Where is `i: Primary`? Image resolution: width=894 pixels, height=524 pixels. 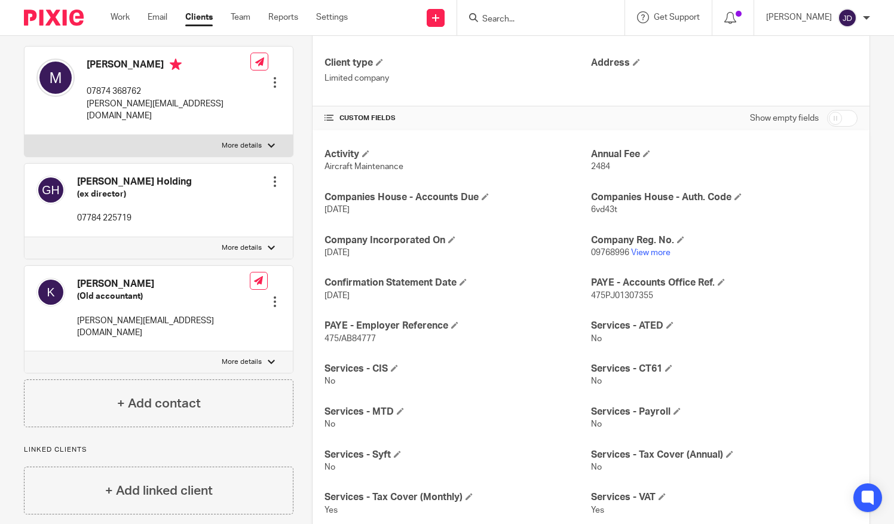 i: Primary is located at coordinates (176, 65).